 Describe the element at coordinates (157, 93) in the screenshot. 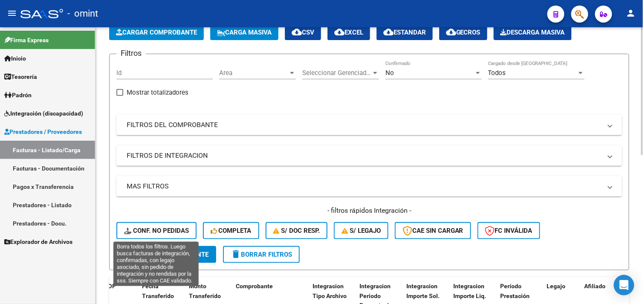

I see `span: Mostrar totalizadores` at that location.